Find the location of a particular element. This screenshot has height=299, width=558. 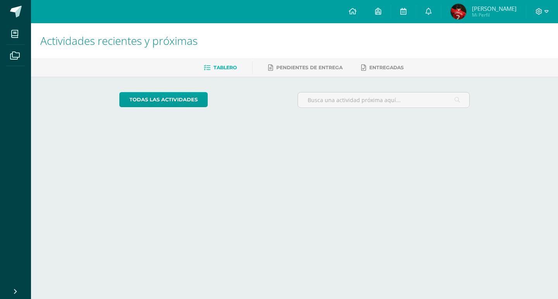

a: Tablero is located at coordinates (220, 68).